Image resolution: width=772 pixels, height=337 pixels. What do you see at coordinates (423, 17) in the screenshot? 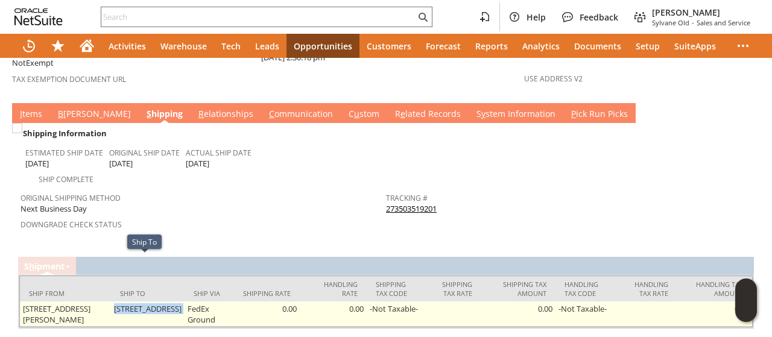
I see `svg: Search` at bounding box center [423, 17].